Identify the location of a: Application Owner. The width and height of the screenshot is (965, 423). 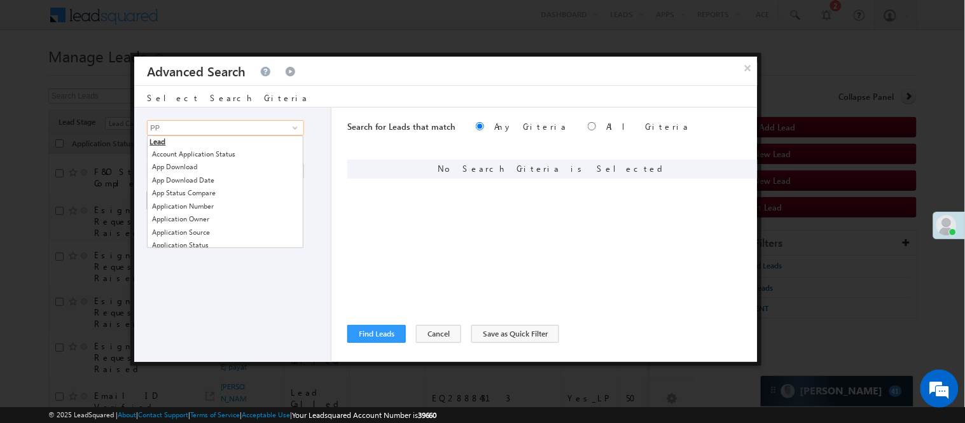
(225, 219).